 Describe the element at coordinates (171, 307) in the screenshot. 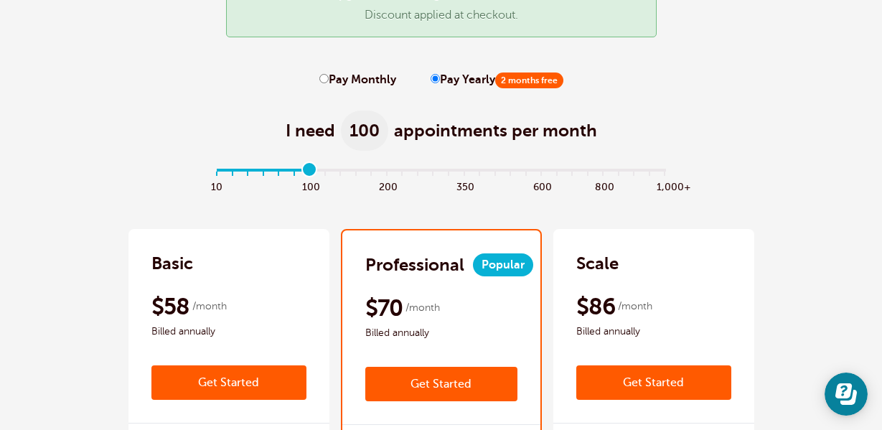

I see `span: $58` at that location.